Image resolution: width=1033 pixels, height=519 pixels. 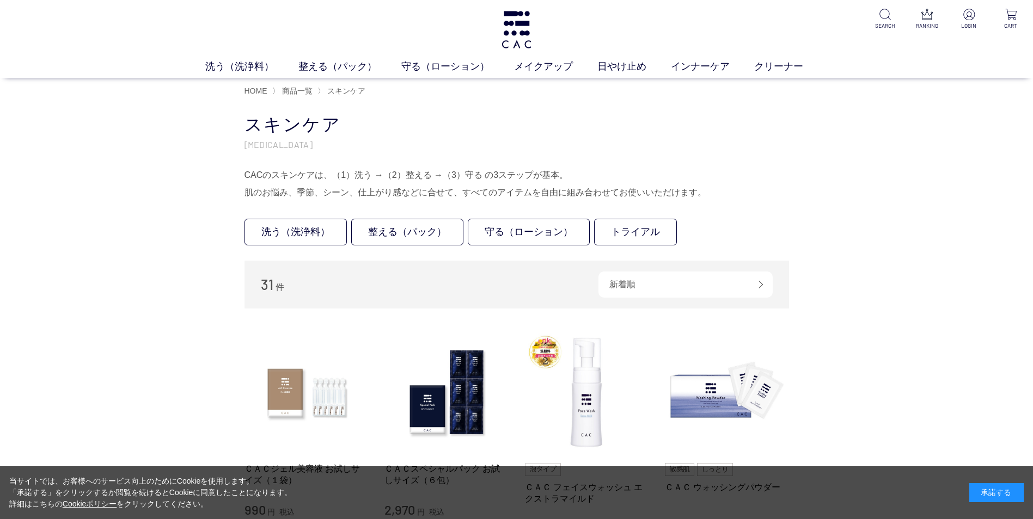 What do you see at coordinates (516, 29) in the screenshot?
I see `img: logo` at bounding box center [516, 29].